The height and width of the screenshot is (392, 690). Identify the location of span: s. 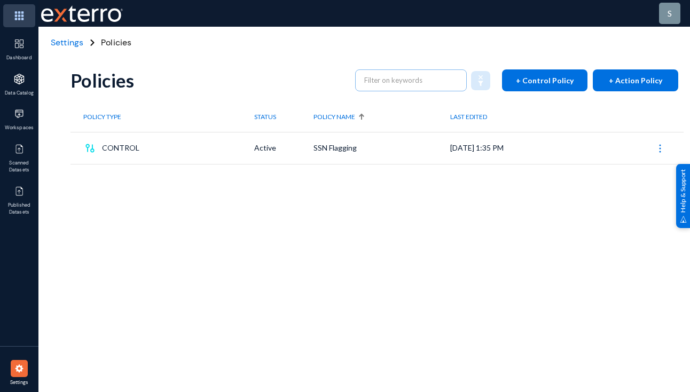
(670, 13).